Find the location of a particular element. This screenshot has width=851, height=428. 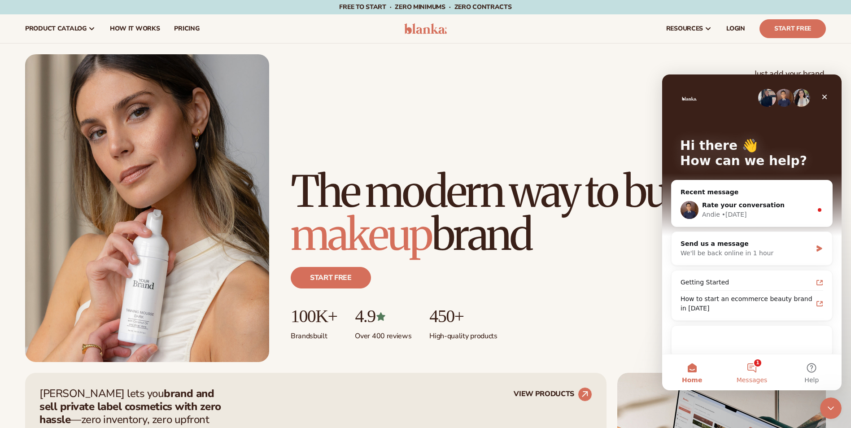

span: How It Works is located at coordinates (135, 29).